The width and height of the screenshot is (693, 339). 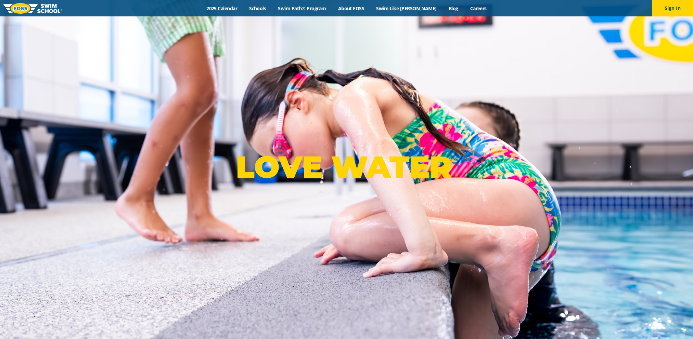 I want to click on a: Careers, so click(x=478, y=8).